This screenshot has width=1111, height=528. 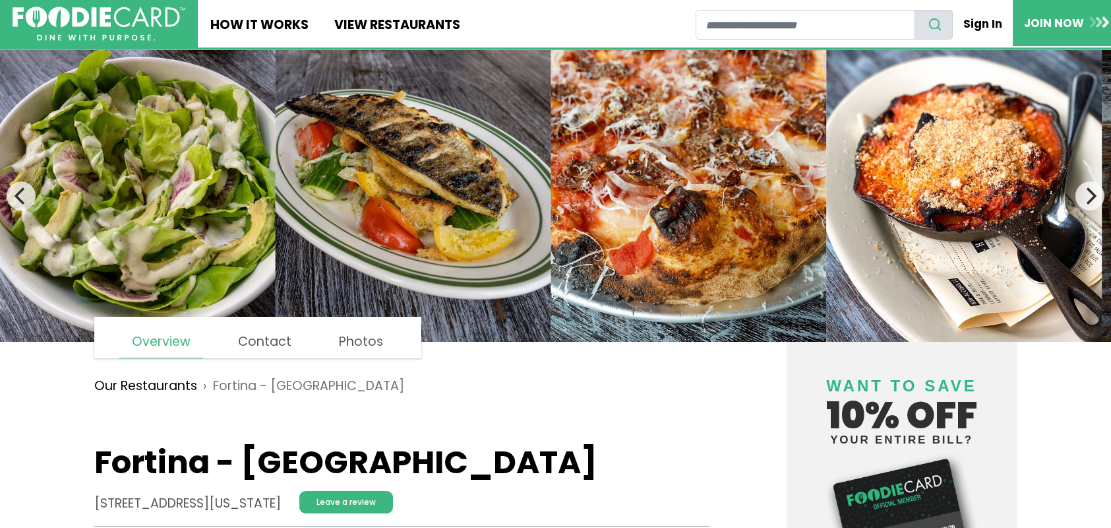 I want to click on img: FoodieCard; Eat, Drink, Save, Donate, so click(x=99, y=24).